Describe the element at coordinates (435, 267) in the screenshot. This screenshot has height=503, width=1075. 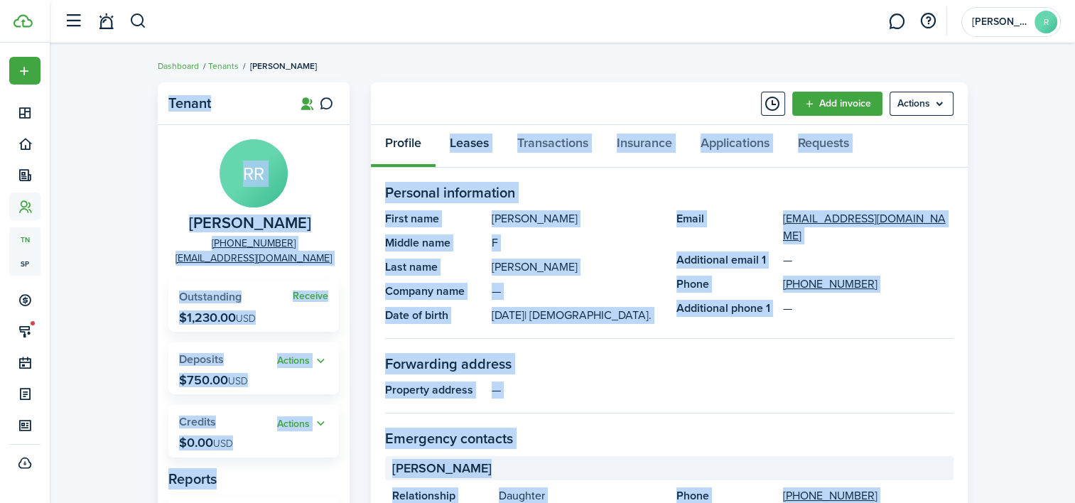
I see `panel-main-title: Last name` at that location.